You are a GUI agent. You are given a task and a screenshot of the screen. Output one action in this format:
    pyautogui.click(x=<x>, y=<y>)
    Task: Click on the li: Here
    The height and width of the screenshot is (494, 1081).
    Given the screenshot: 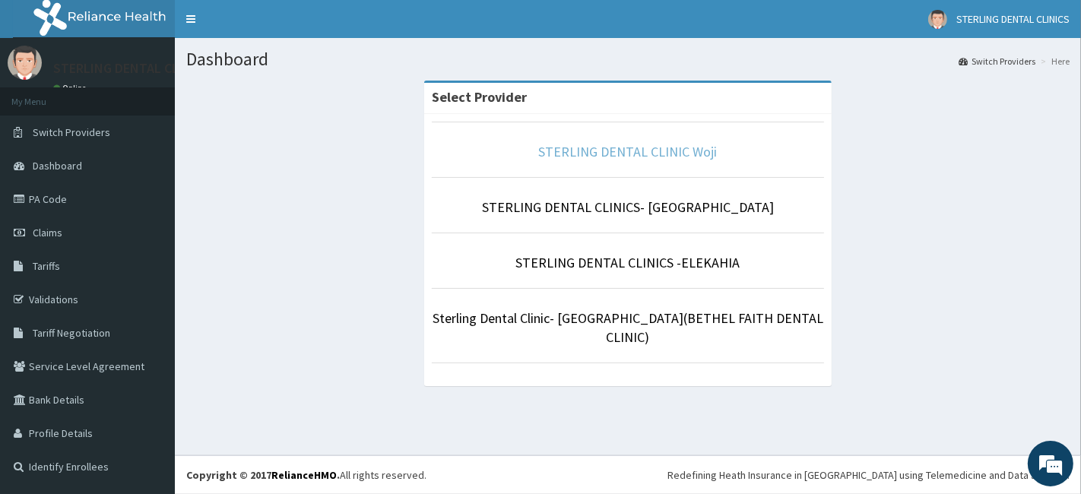 What is the action you would take?
    pyautogui.click(x=1053, y=61)
    